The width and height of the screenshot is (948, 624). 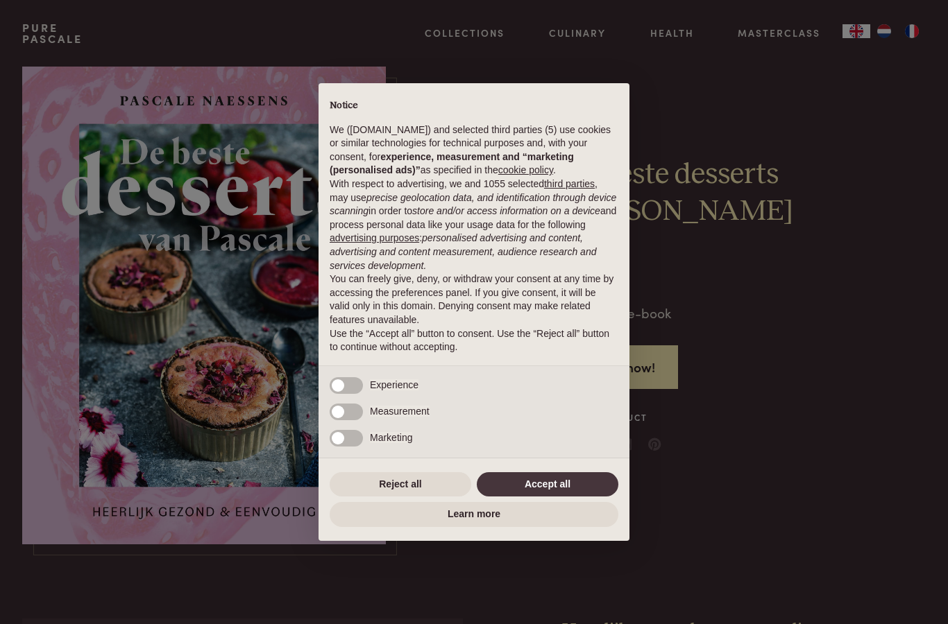 What do you see at coordinates (525, 170) in the screenshot?
I see `a: cookie policy` at bounding box center [525, 170].